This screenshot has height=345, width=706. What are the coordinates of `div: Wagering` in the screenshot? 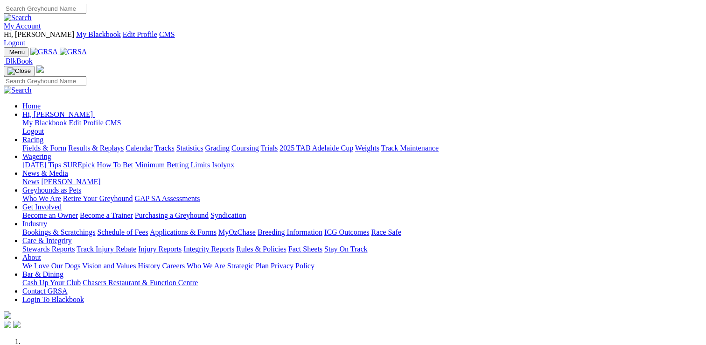 It's located at (362, 165).